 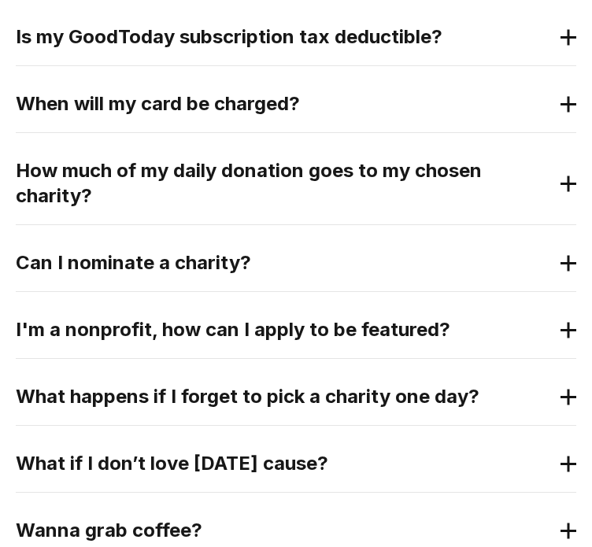 What do you see at coordinates (283, 183) in the screenshot?
I see `h2: How much of my daily donation goes to my chosen charity?` at bounding box center [283, 183].